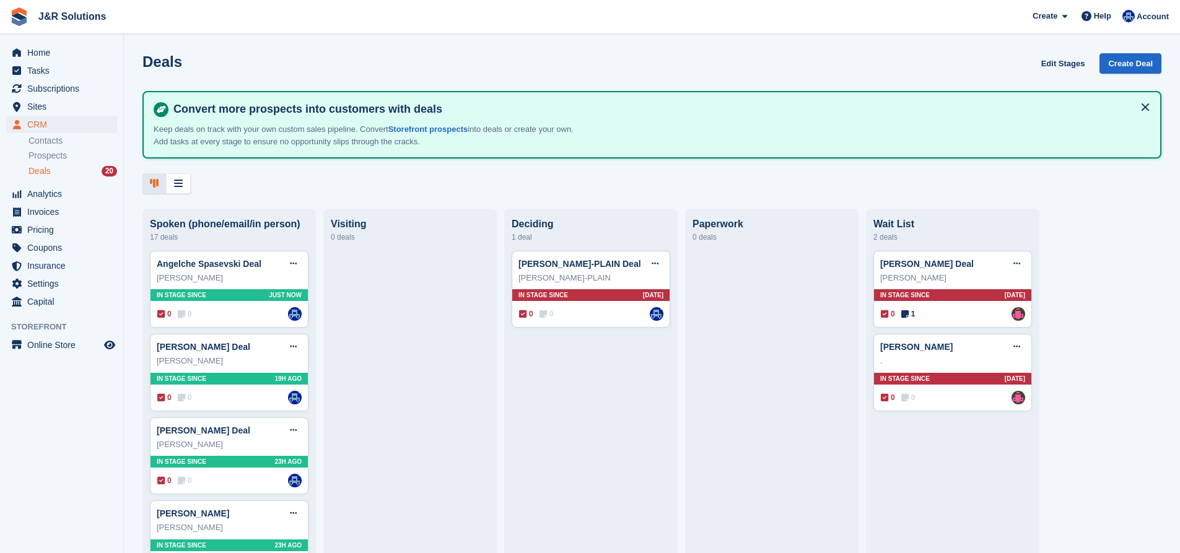 The width and height of the screenshot is (1180, 553). What do you see at coordinates (64, 266) in the screenshot?
I see `span: Insurance` at bounding box center [64, 266].